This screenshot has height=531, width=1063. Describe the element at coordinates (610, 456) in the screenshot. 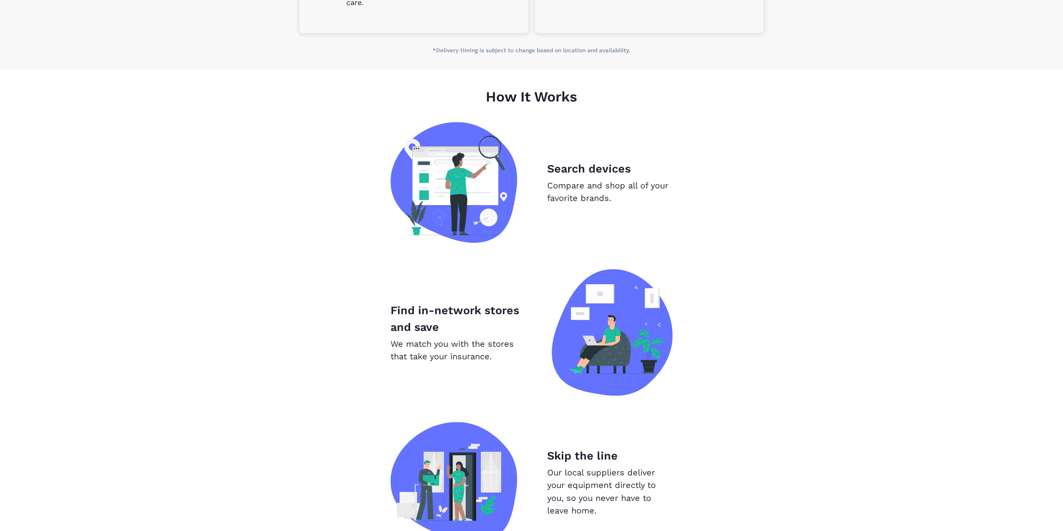

I see `p: Skip the line` at that location.